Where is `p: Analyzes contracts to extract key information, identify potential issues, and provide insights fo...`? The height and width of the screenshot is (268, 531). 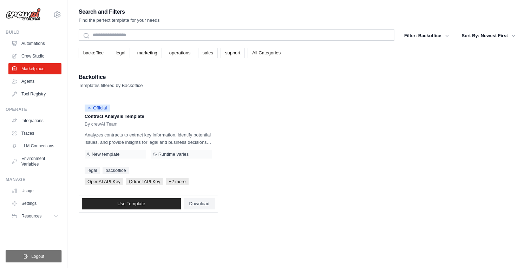 p: Analyzes contracts to extract key information, identify potential issues, and provide insights fo... is located at coordinates (148, 139).